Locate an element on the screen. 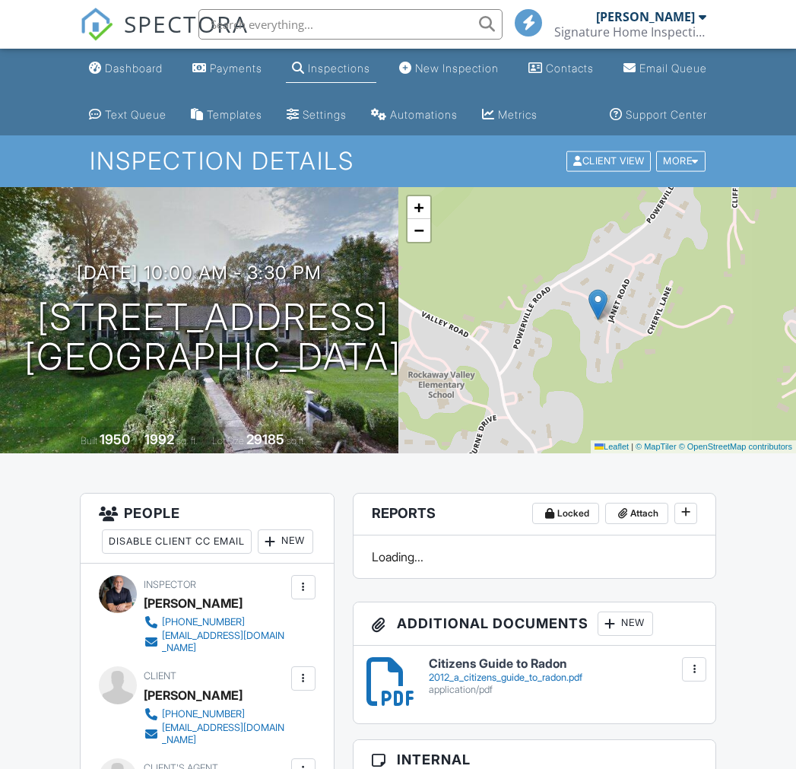 The image size is (796, 769). div: 1950 is located at coordinates (115, 439).